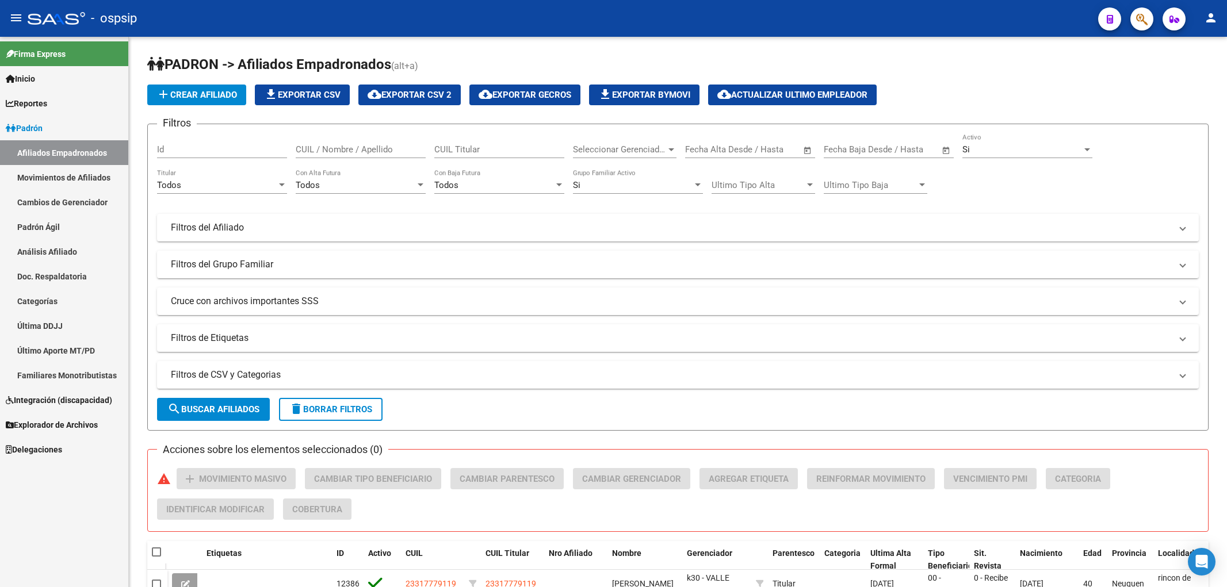 This screenshot has height=587, width=1227. I want to click on mat-icon: menu, so click(16, 18).